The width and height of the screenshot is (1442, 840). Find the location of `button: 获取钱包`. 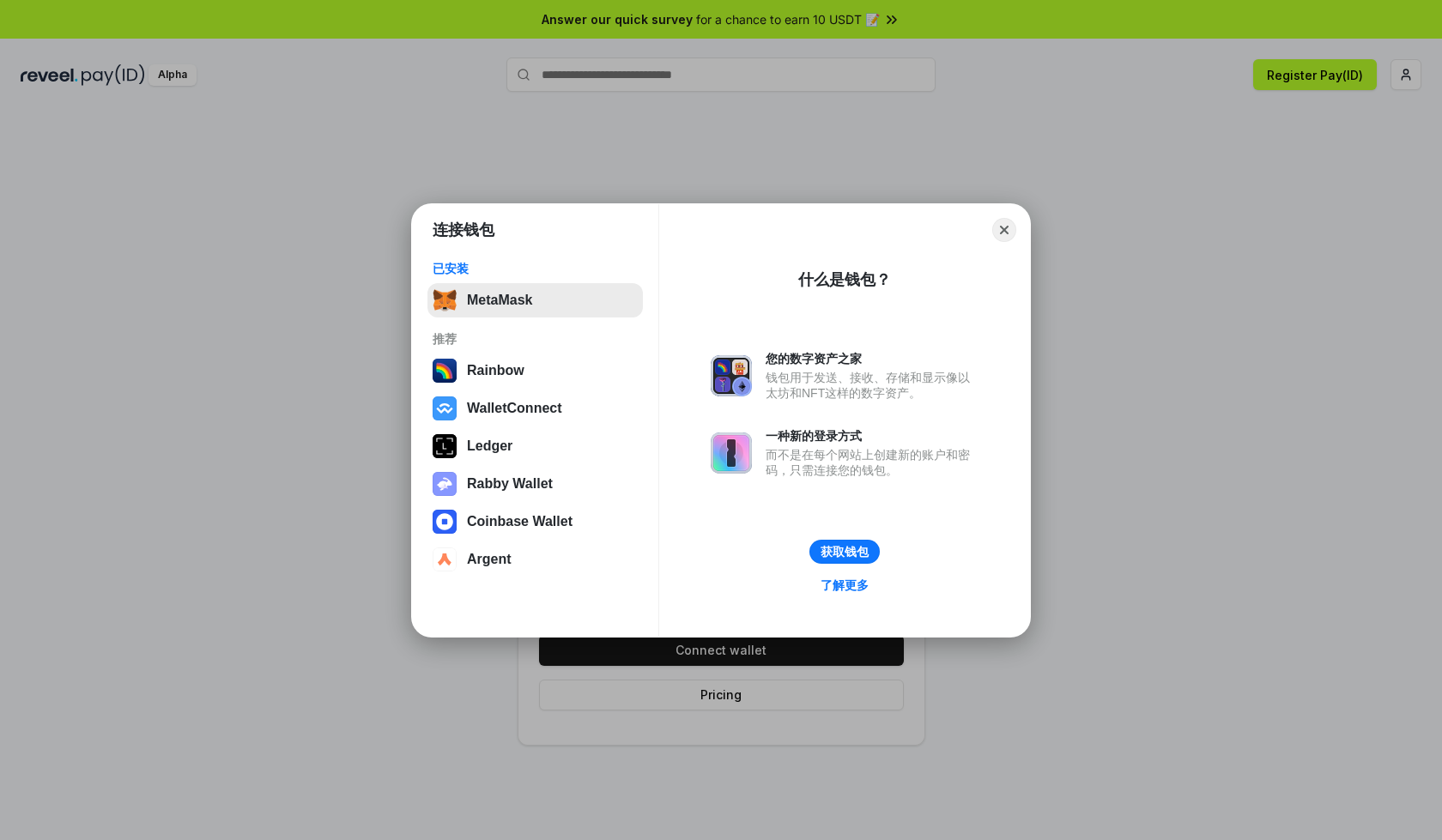

button: 获取钱包 is located at coordinates (845, 552).